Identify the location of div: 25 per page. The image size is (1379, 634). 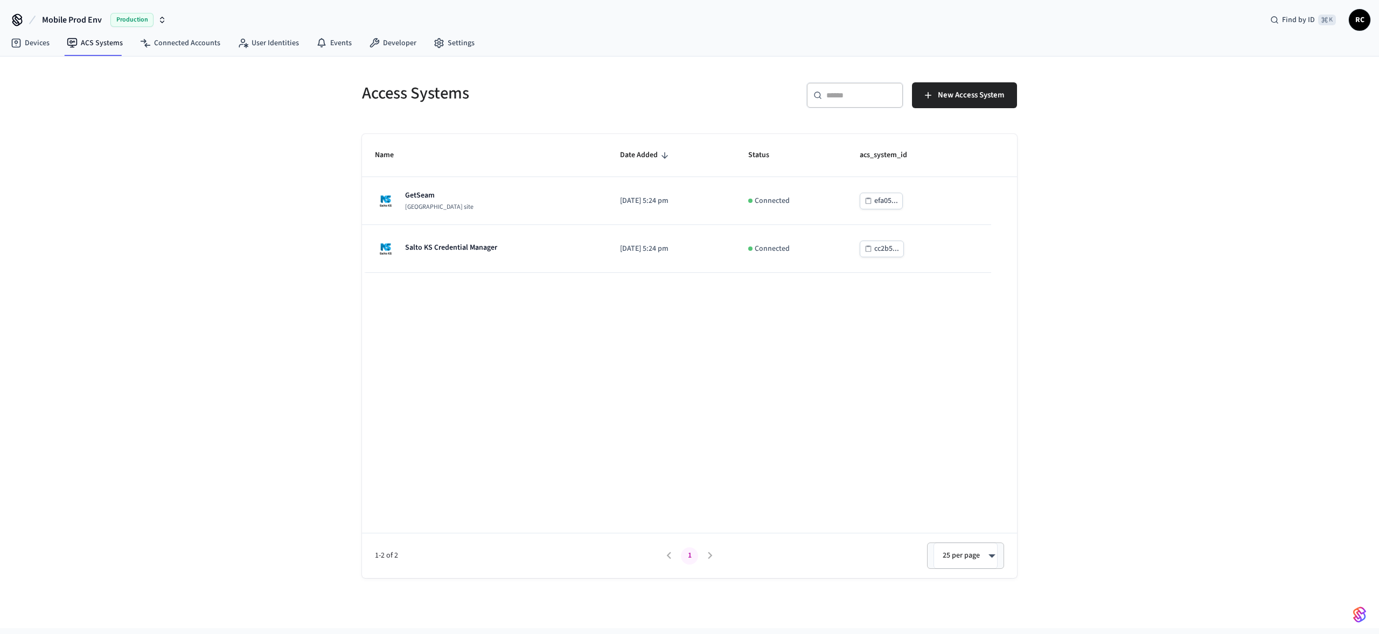
(965, 556).